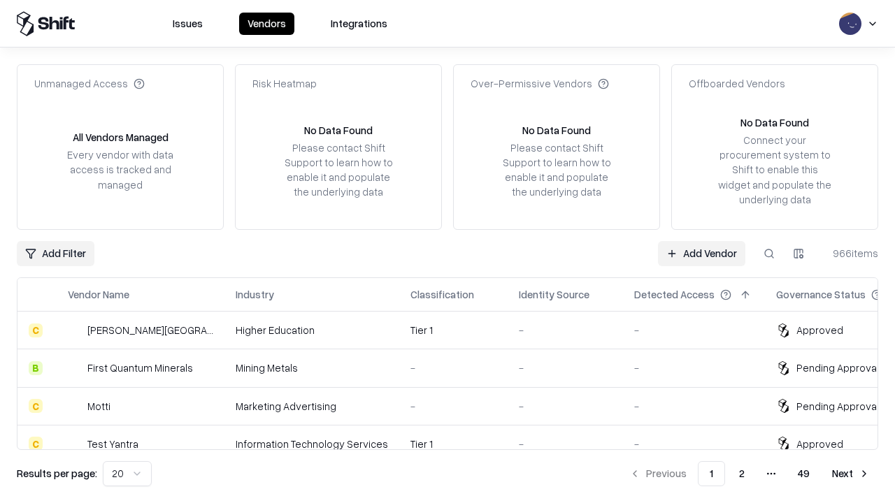 This screenshot has width=895, height=503. Describe the element at coordinates (701, 254) in the screenshot. I see `a: Add Vendor` at that location.